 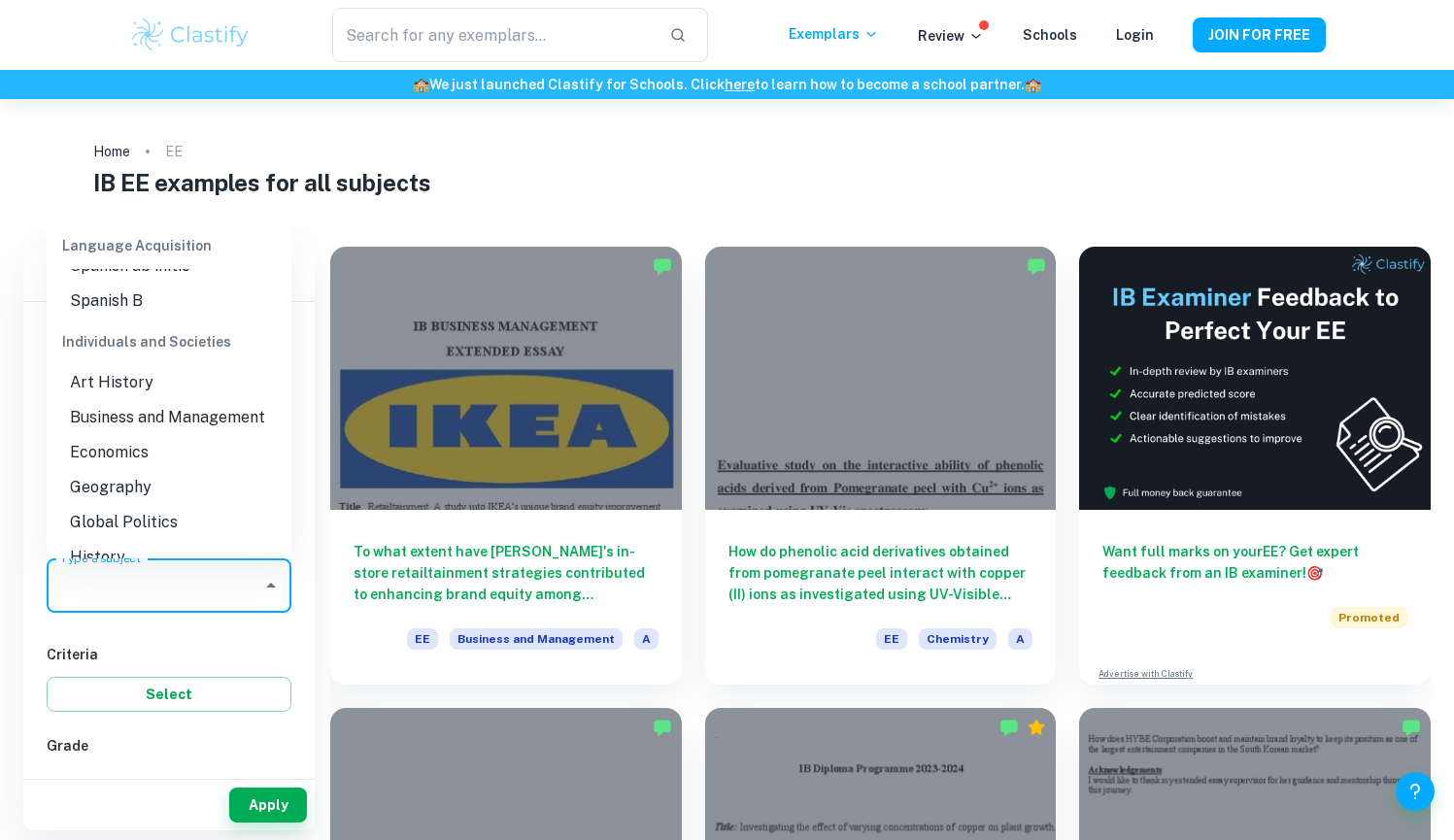 I want to click on h6: Criteria, so click(x=169, y=655).